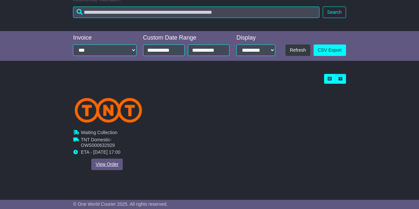 The width and height of the screenshot is (419, 209). I want to click on span: TNT Domestic, so click(95, 140).